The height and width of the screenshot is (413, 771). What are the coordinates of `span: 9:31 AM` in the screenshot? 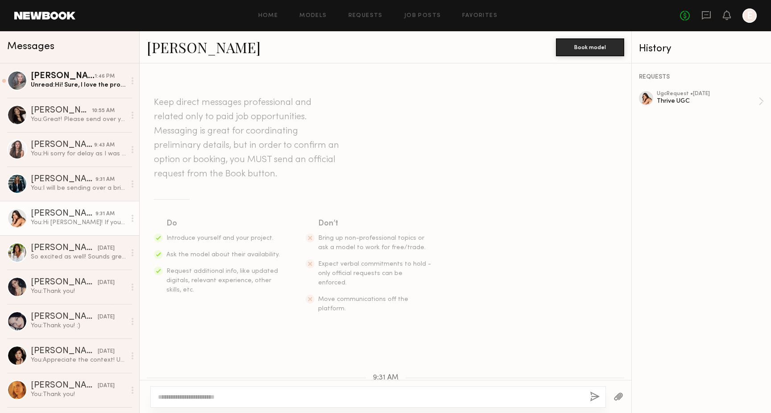 It's located at (386, 378).